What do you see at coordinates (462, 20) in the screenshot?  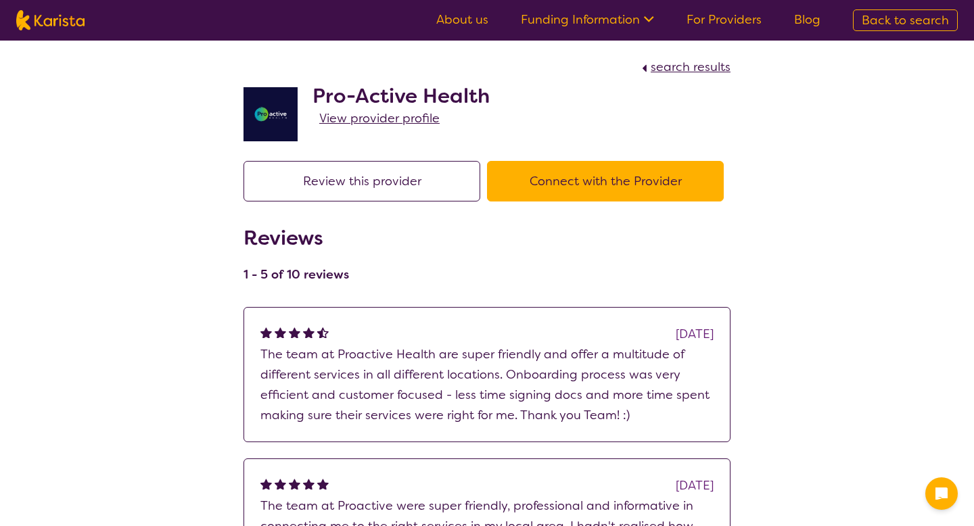 I see `a: About us` at bounding box center [462, 20].